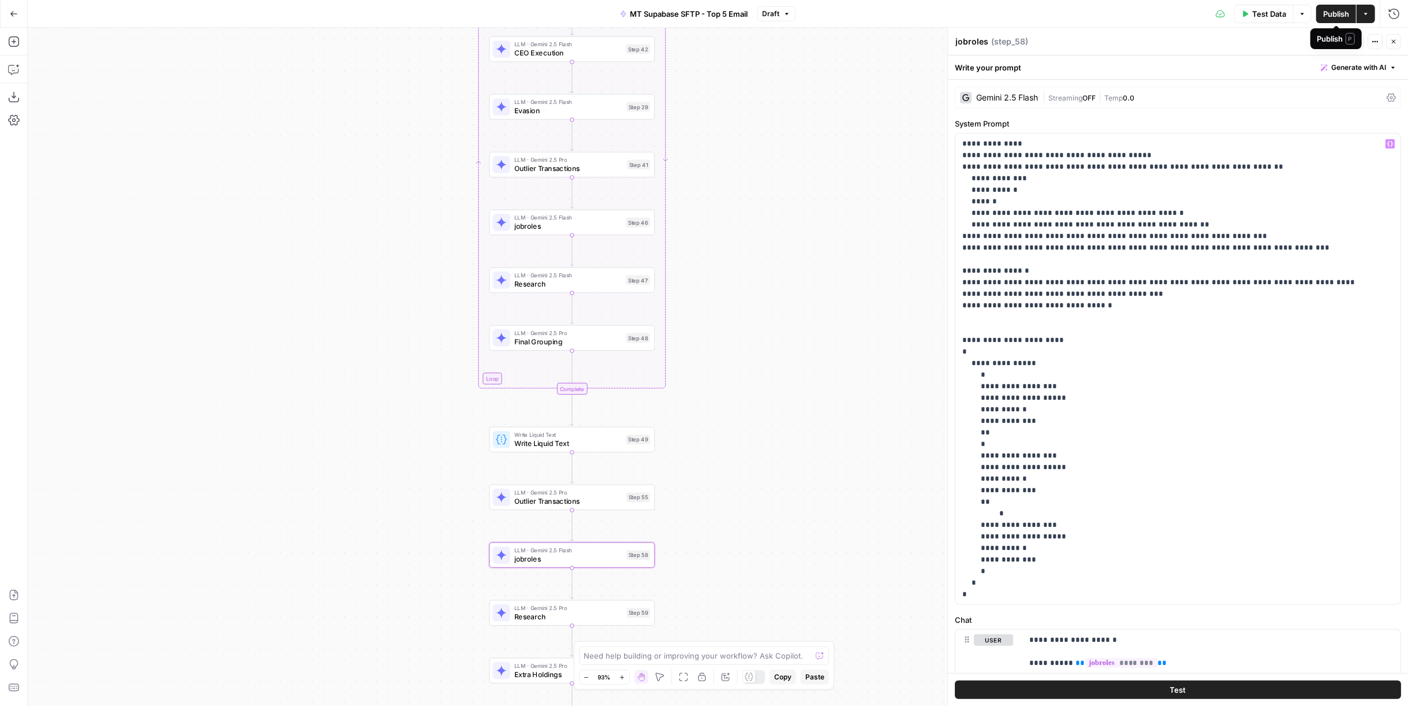  I want to click on div: LLM · Gemini 2.5 FlashjobrolesStep 58, so click(572, 555).